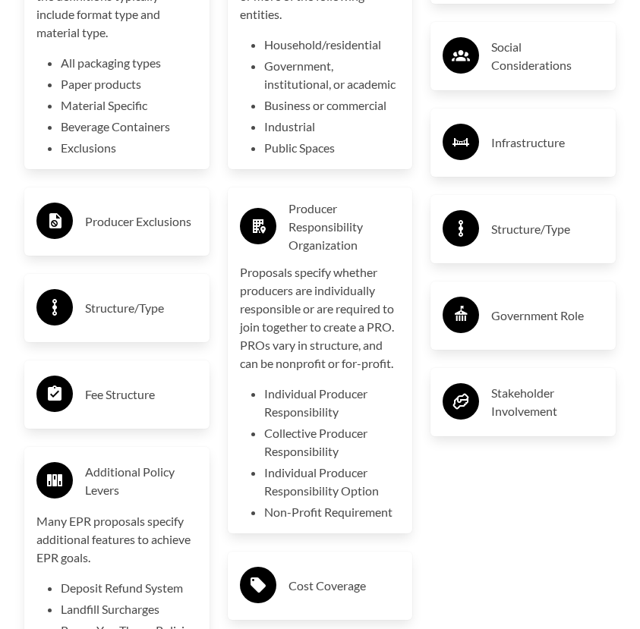 The image size is (640, 629). Describe the element at coordinates (547, 316) in the screenshot. I see `h3: Government Role` at that location.